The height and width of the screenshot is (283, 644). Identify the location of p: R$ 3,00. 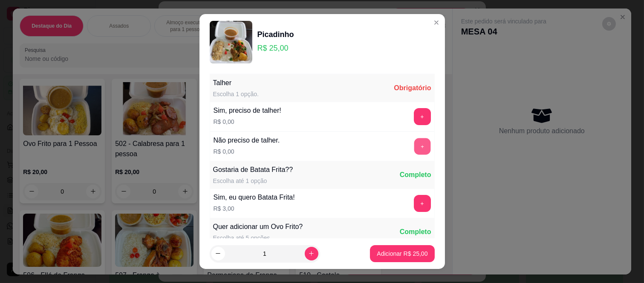
(254, 209).